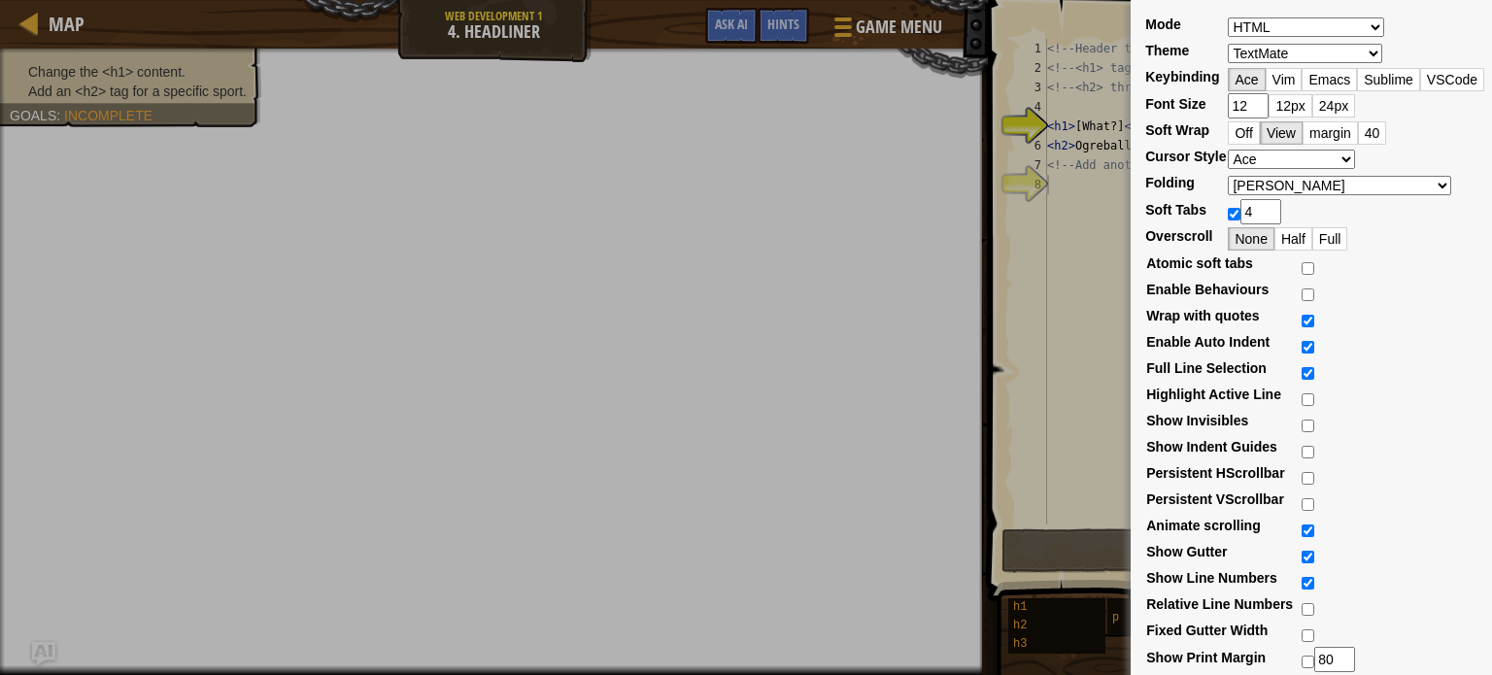  What do you see at coordinates (1213, 394) in the screenshot?
I see `label: Highlight Active Line` at bounding box center [1213, 394].